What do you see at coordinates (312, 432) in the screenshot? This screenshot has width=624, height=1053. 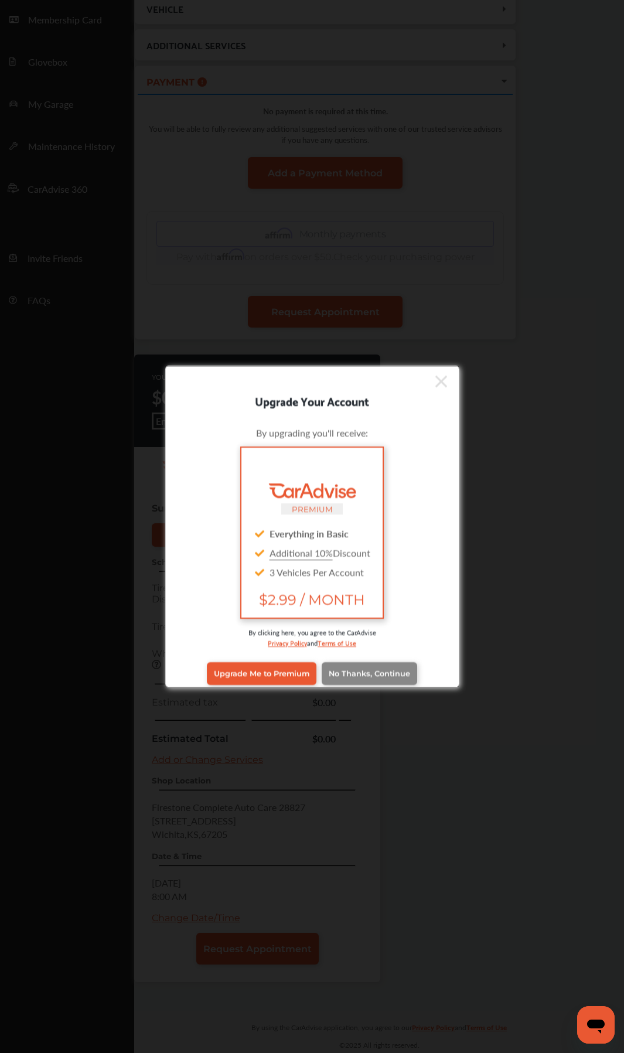 I see `div: By upgrading you'll receive:` at bounding box center [312, 432].